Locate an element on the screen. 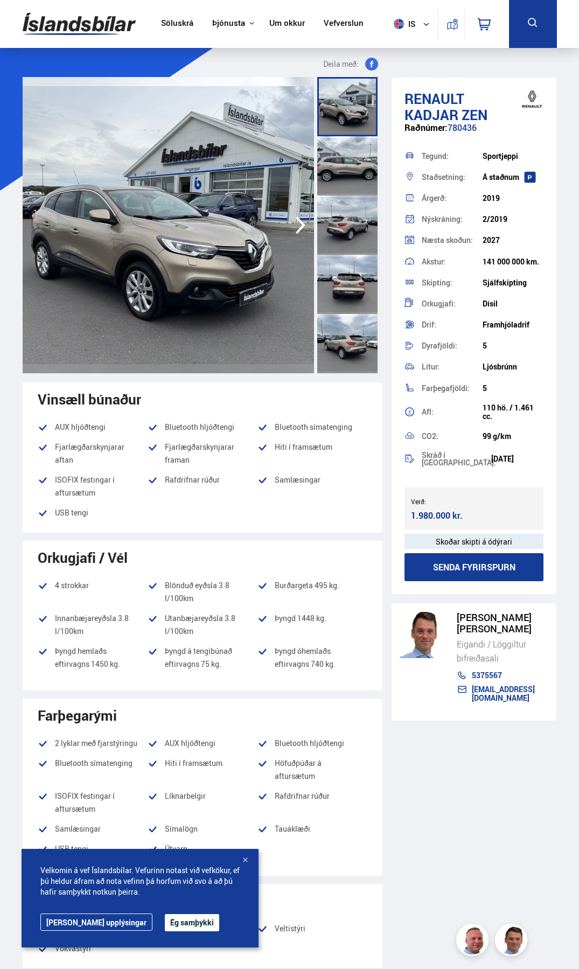 This screenshot has width=579, height=969. li: Fjarlægðarskynjarar framan is located at coordinates (203, 454).